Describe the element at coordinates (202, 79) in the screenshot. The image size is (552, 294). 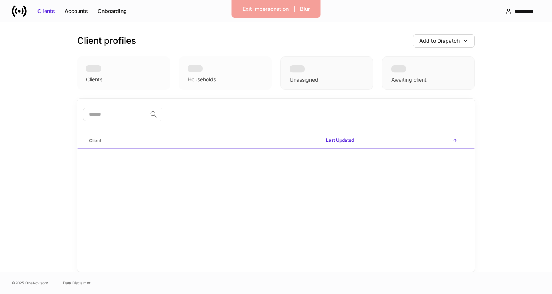
I see `div: Households` at that location.